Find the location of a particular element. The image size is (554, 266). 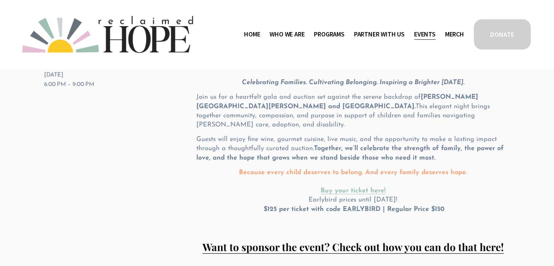

span: Partner With Us is located at coordinates (379, 34).